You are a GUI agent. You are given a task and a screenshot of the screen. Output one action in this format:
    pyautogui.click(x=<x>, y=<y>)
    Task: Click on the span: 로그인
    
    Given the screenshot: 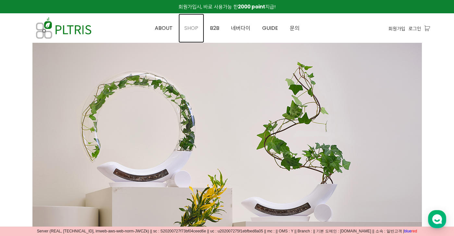 What is the action you would take?
    pyautogui.click(x=414, y=29)
    